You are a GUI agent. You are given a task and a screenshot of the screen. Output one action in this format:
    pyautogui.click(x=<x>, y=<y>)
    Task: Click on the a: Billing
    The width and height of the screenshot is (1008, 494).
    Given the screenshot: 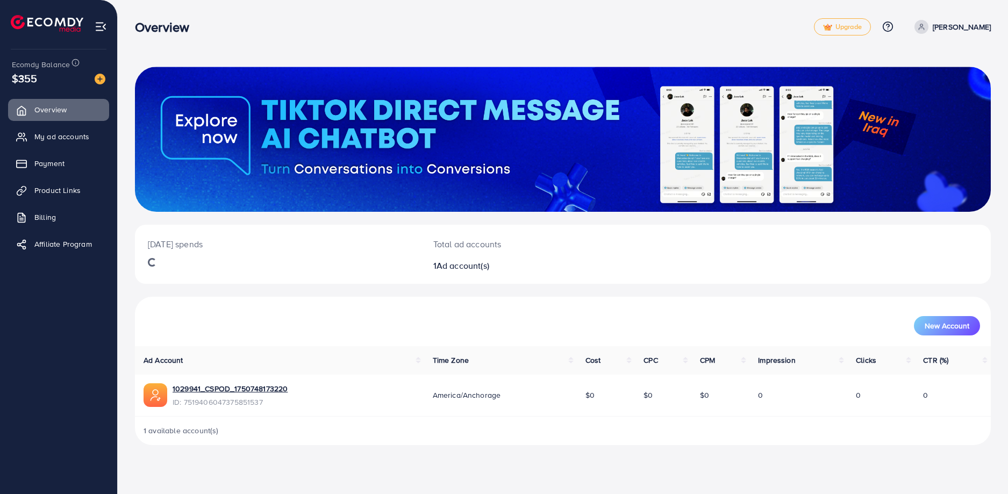 What is the action you would take?
    pyautogui.click(x=59, y=217)
    